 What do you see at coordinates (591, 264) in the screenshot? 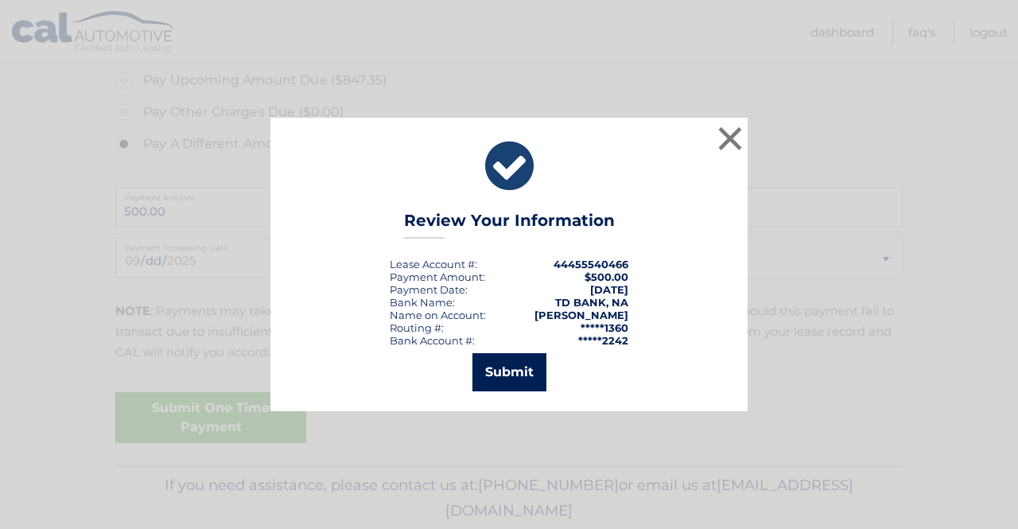
I see `strong: 44455540466` at bounding box center [591, 264].